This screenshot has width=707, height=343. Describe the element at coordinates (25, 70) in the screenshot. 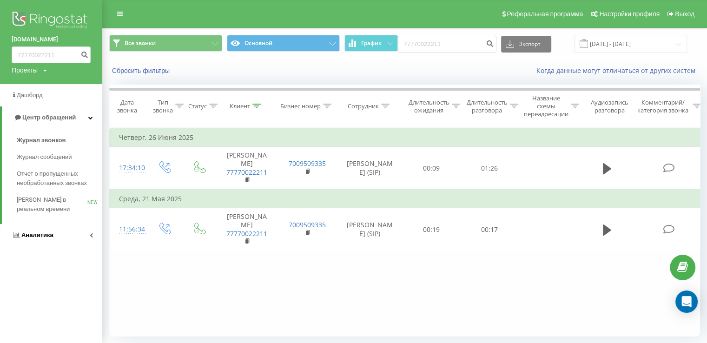

I see `div: Проекты` at that location.